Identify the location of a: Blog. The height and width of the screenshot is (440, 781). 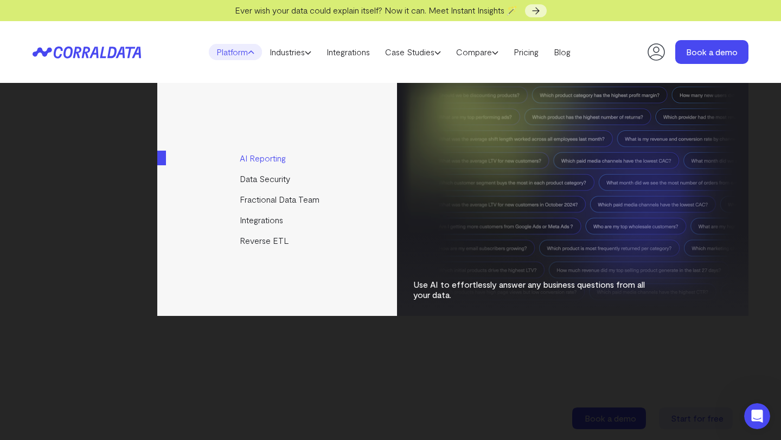
(562, 52).